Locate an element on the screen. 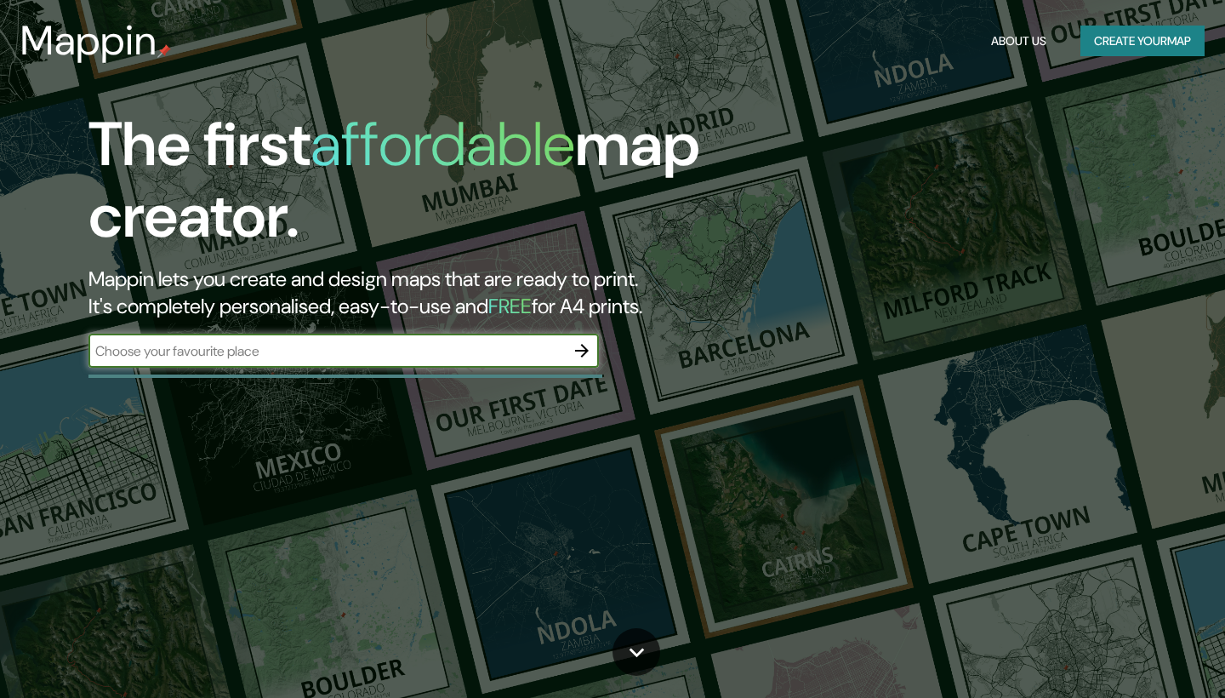  button: Create yourmap is located at coordinates (1143, 41).